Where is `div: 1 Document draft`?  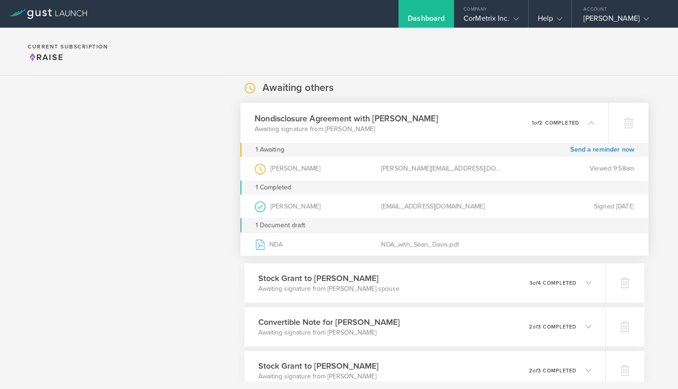 div: 1 Document draft is located at coordinates (444, 224).